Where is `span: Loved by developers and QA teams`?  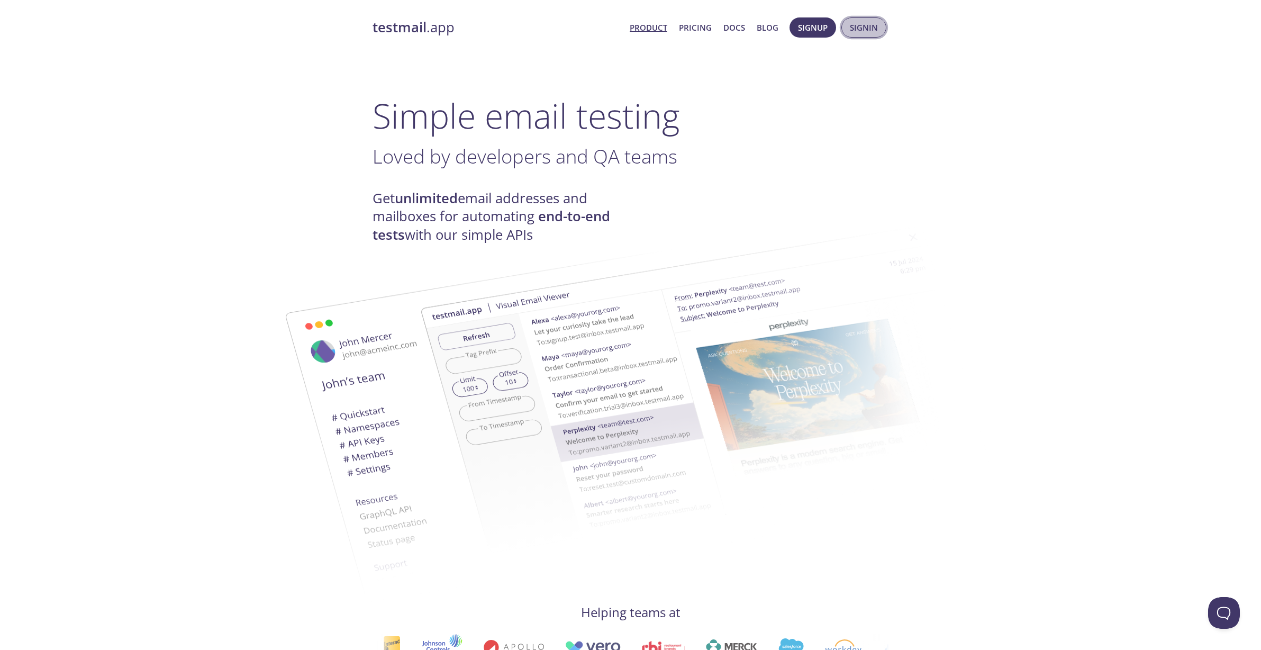 span: Loved by developers and QA teams is located at coordinates (525, 156).